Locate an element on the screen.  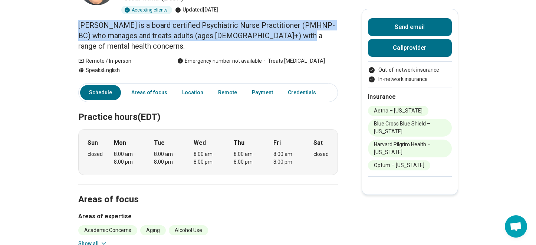
strong: Tue is located at coordinates (159, 143).